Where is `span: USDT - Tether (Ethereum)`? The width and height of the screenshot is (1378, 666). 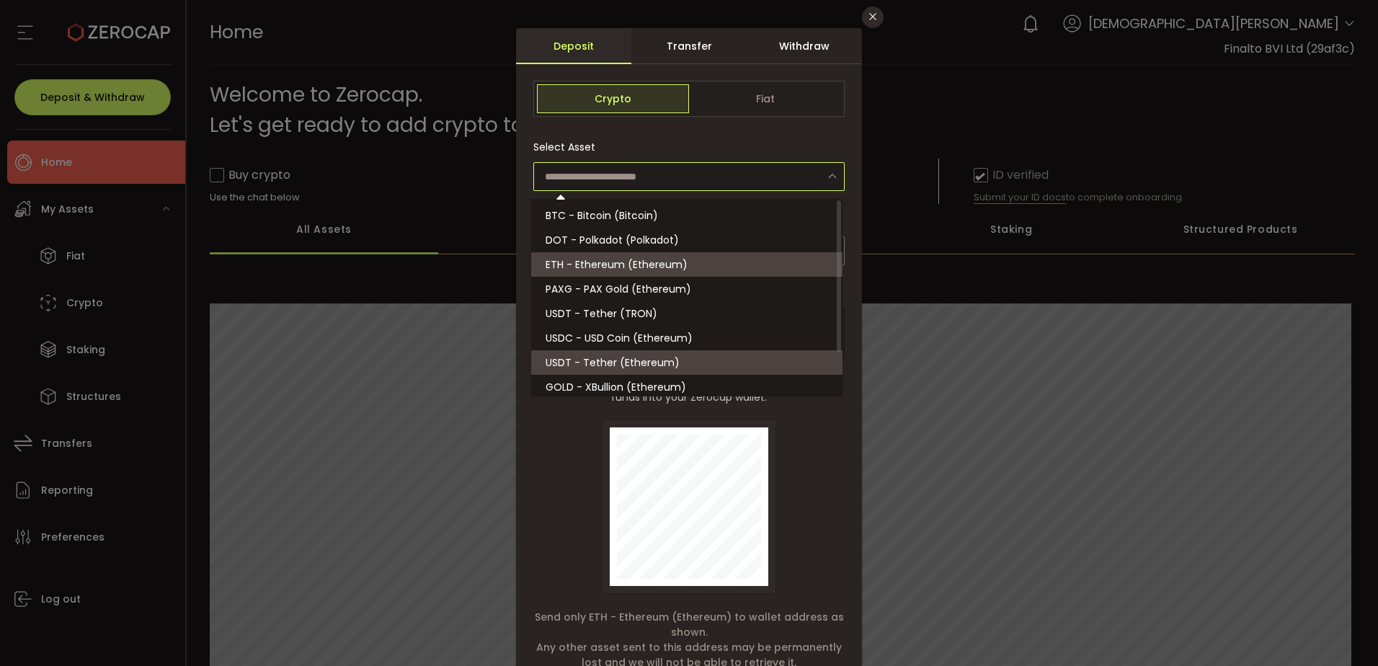
span: USDT - Tether (Ethereum) is located at coordinates (613, 363).